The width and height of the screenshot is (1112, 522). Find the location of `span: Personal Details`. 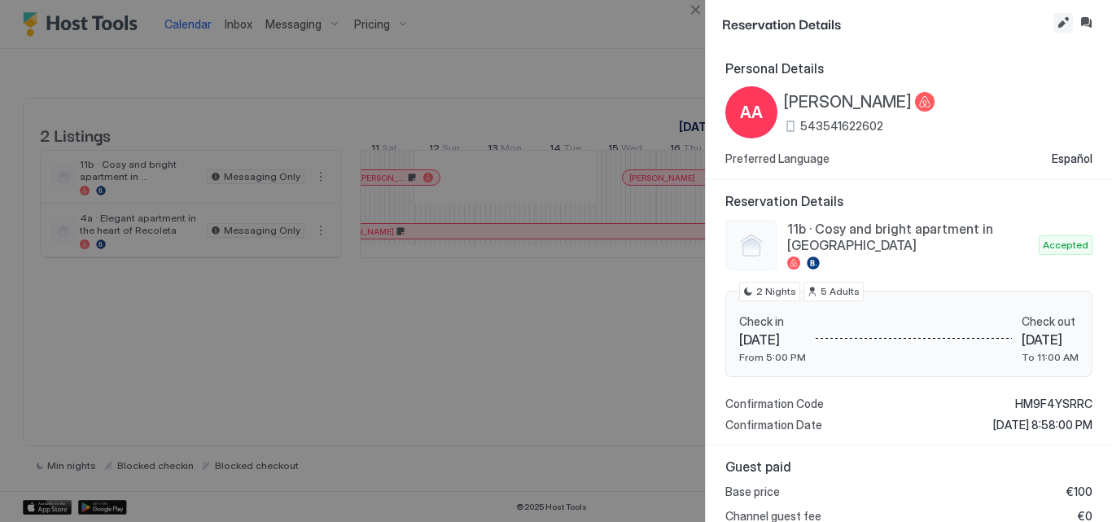

span: Personal Details is located at coordinates (909, 68).